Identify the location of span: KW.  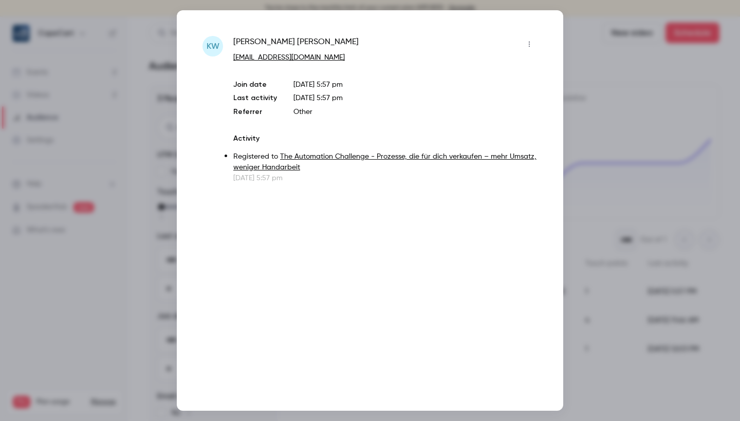
(213, 46).